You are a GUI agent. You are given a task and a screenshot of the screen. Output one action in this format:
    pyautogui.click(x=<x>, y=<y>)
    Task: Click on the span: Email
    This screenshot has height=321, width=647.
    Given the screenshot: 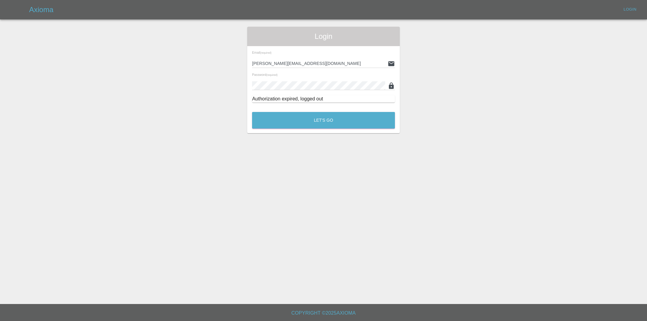 What is the action you would take?
    pyautogui.click(x=262, y=52)
    